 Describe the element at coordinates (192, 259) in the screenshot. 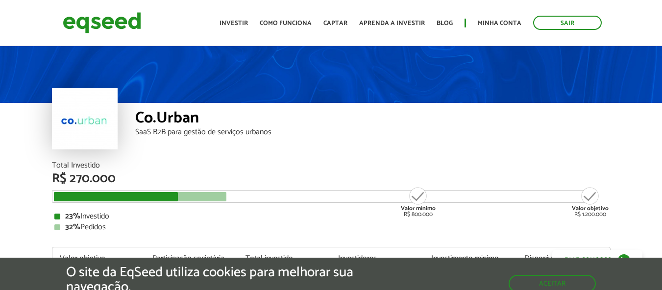

I see `div: Participação societária` at that location.